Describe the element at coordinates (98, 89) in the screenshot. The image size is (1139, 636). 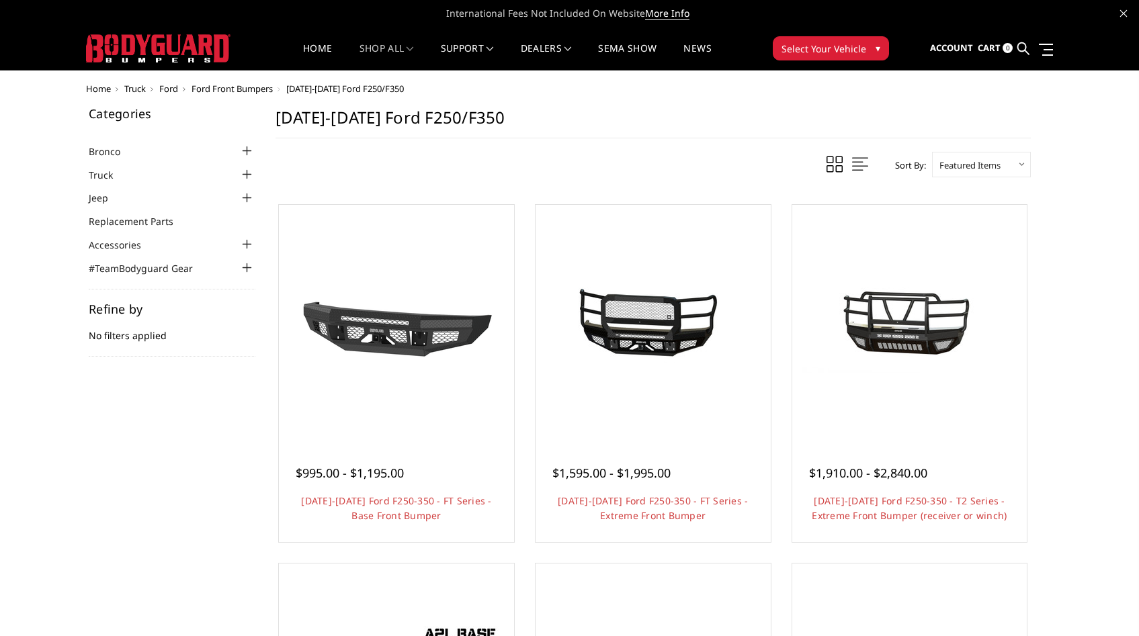
I see `span: Home` at that location.